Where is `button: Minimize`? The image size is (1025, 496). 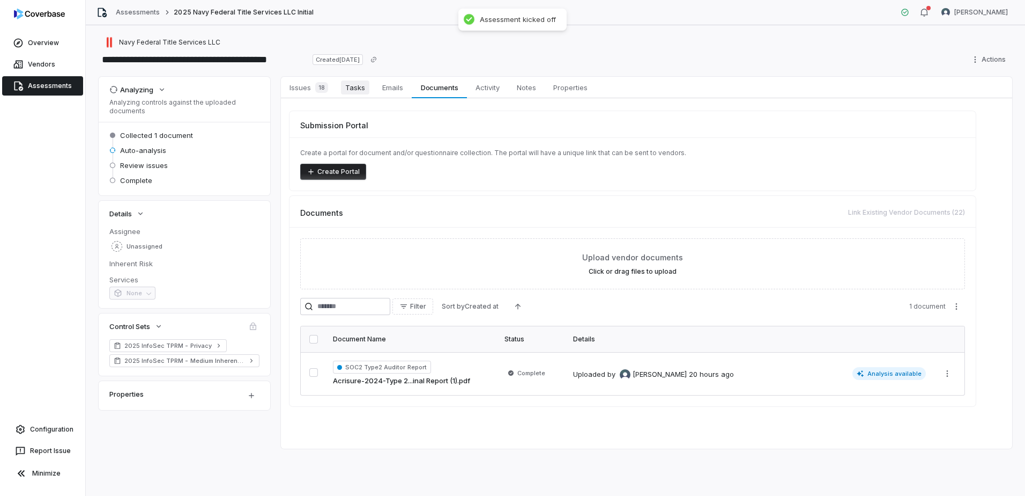
button: Minimize is located at coordinates (42, 473).